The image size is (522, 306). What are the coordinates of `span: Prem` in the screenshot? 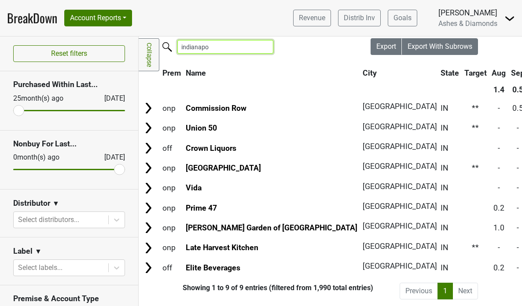 It's located at (172, 73).